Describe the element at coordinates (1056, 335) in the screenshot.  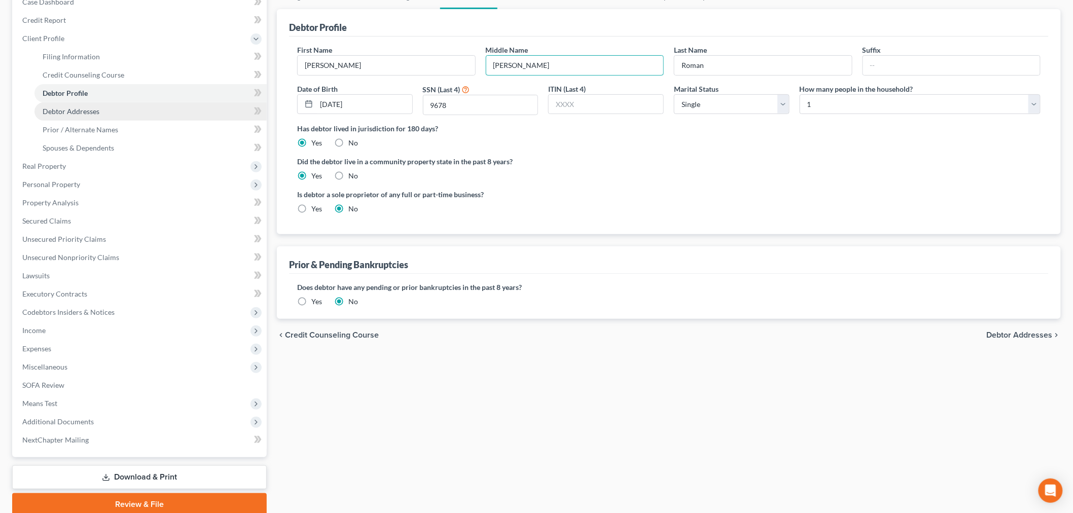
I see `i: chevron_right` at that location.